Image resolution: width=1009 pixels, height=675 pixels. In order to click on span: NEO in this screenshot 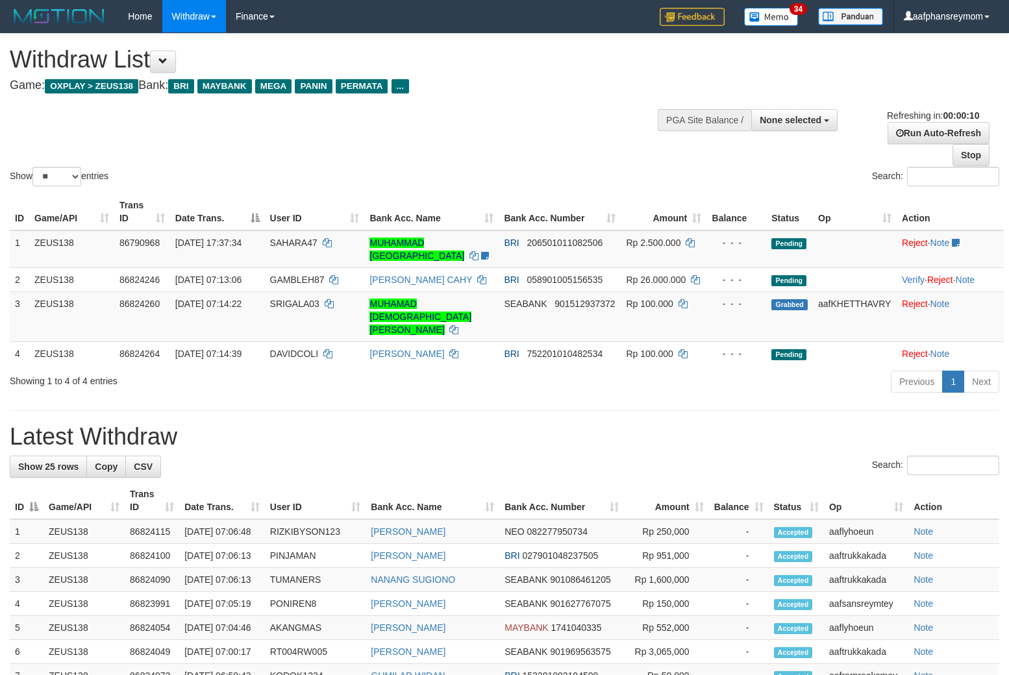, I will do `click(514, 532)`.